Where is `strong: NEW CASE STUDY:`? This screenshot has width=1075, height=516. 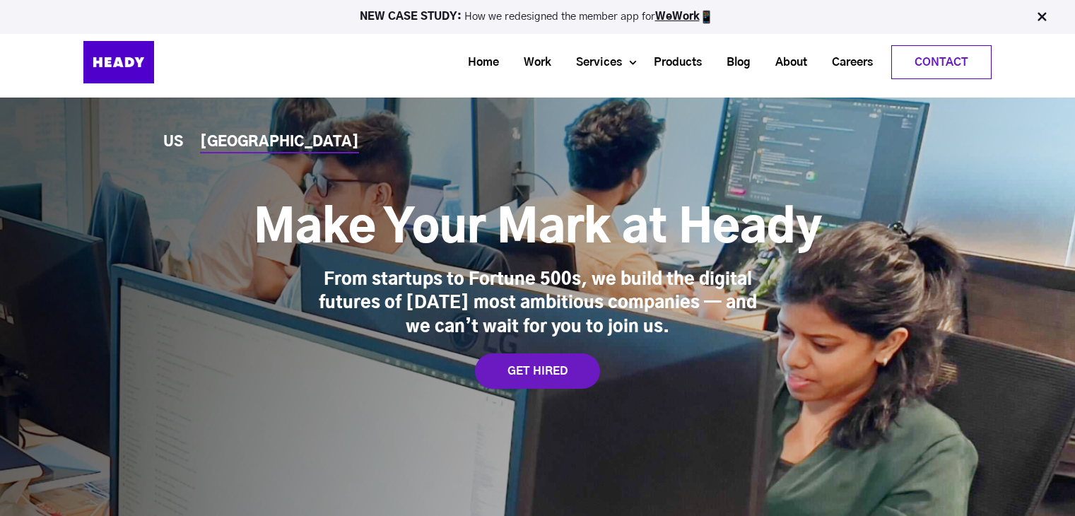 strong: NEW CASE STUDY: is located at coordinates (412, 16).